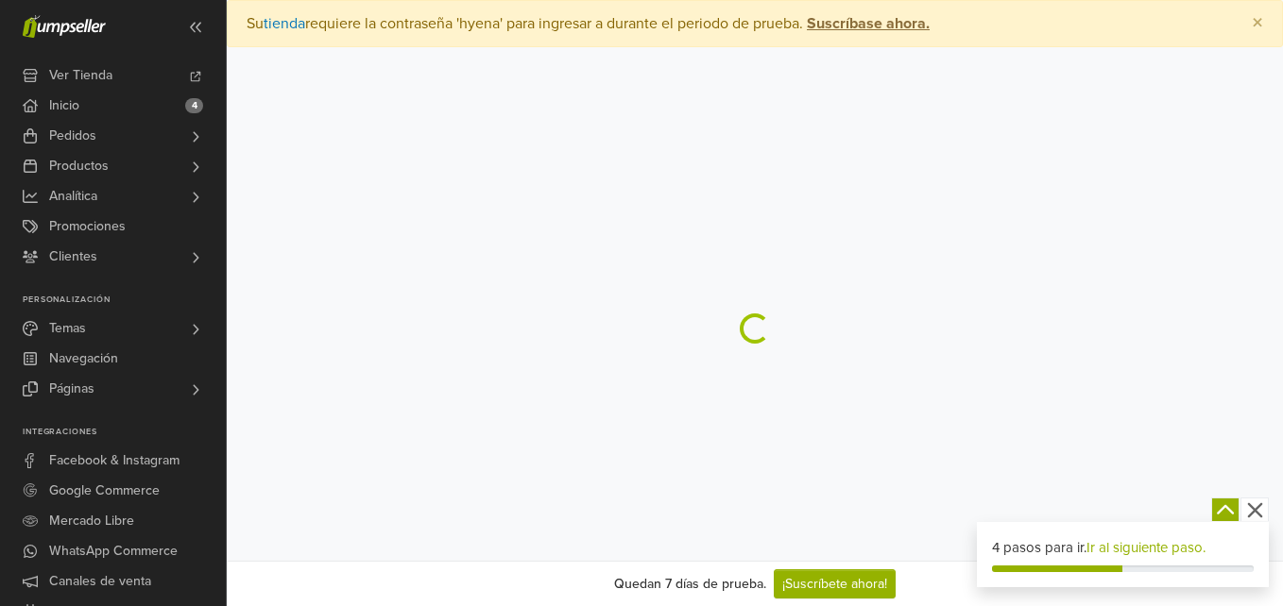 The height and width of the screenshot is (606, 1283). I want to click on a: ¡Suscríbete ahora!, so click(834, 584).